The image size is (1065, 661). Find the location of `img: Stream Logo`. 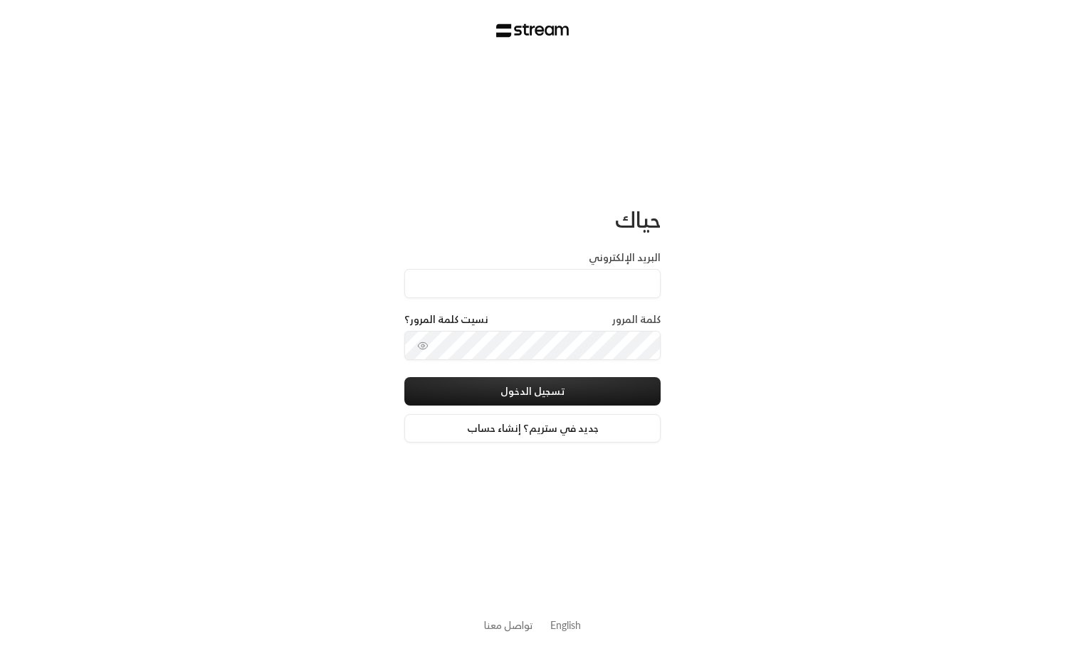

img: Stream Logo is located at coordinates (532, 31).